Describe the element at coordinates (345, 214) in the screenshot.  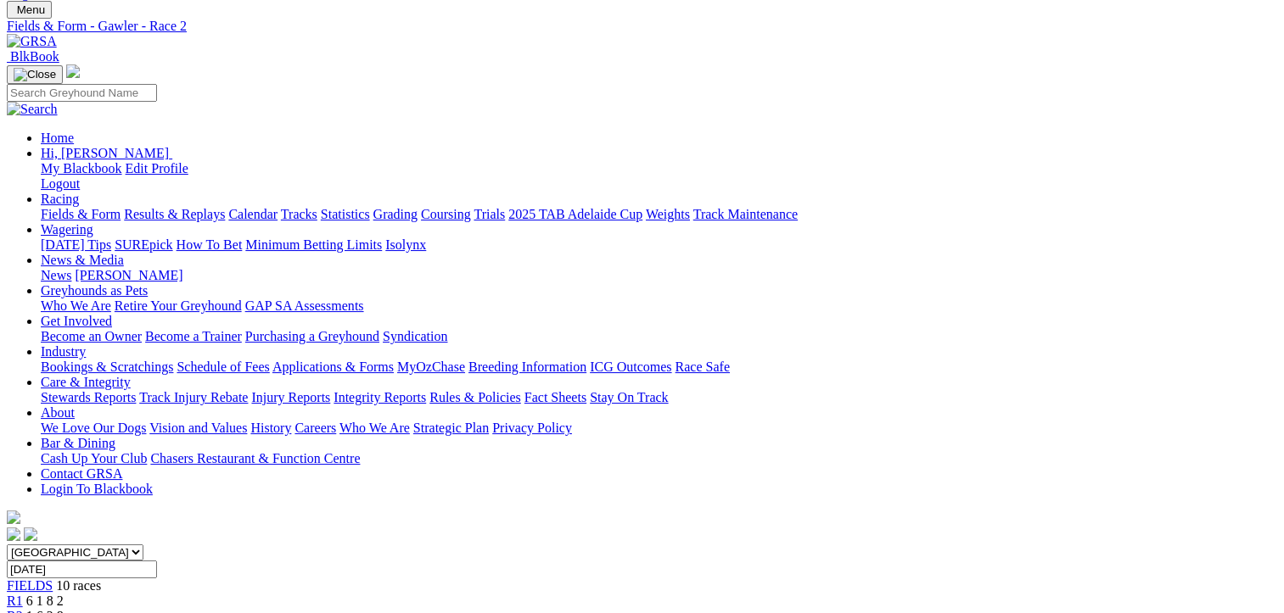
I see `a: Statistics` at that location.